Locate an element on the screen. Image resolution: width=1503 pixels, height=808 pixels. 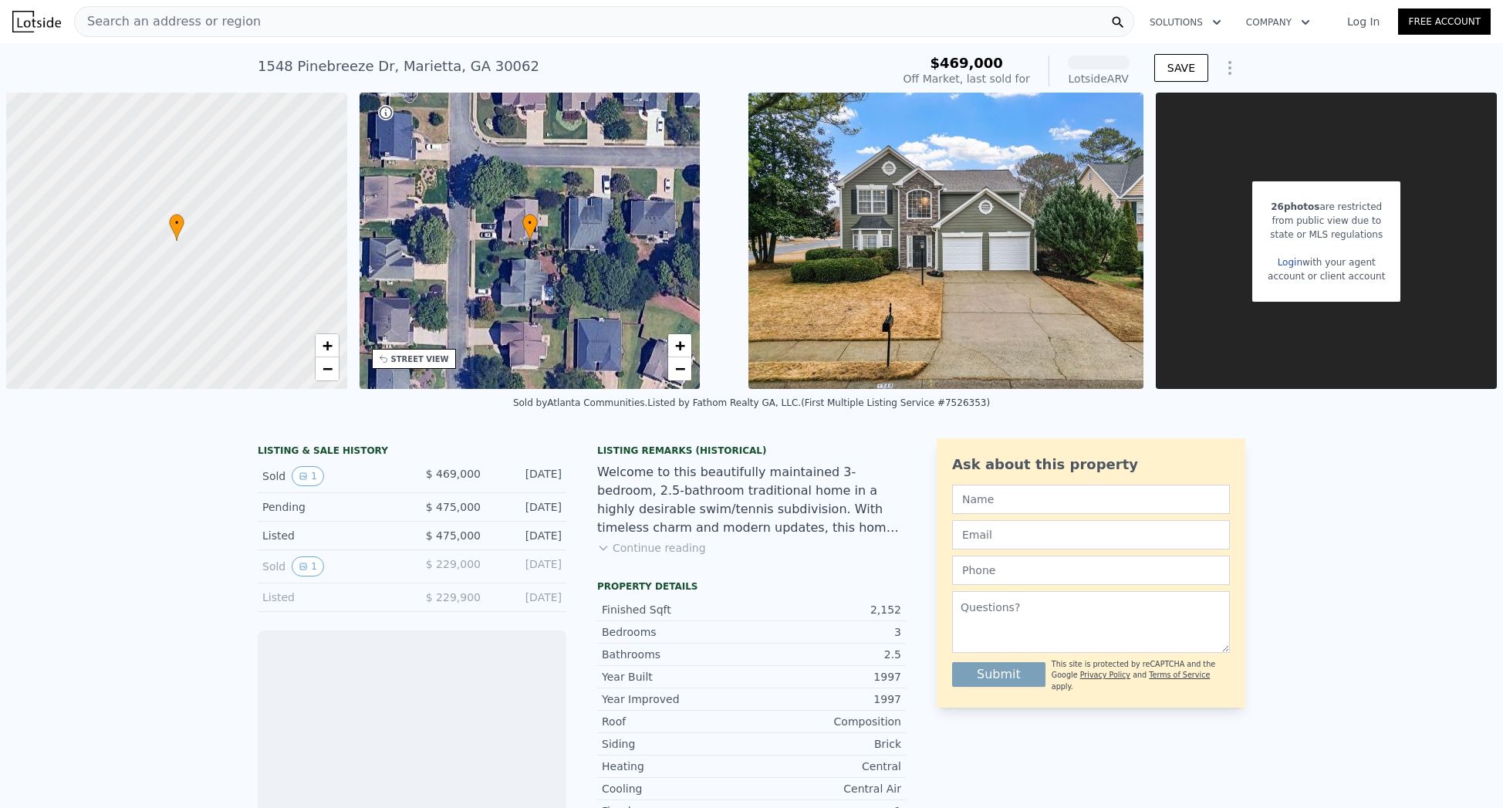
div: Property details is located at coordinates (751, 586).